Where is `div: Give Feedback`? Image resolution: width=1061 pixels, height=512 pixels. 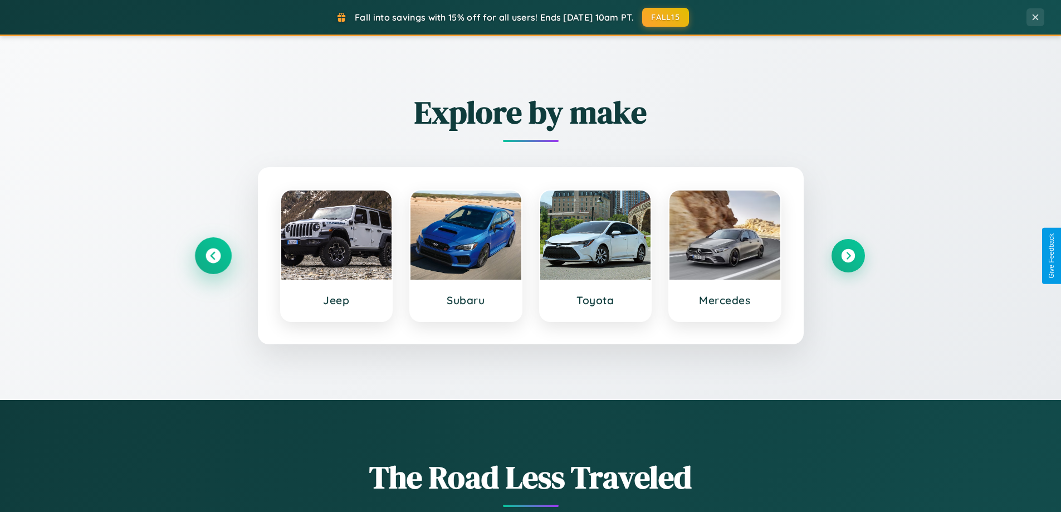
div: Give Feedback is located at coordinates (1052, 256).